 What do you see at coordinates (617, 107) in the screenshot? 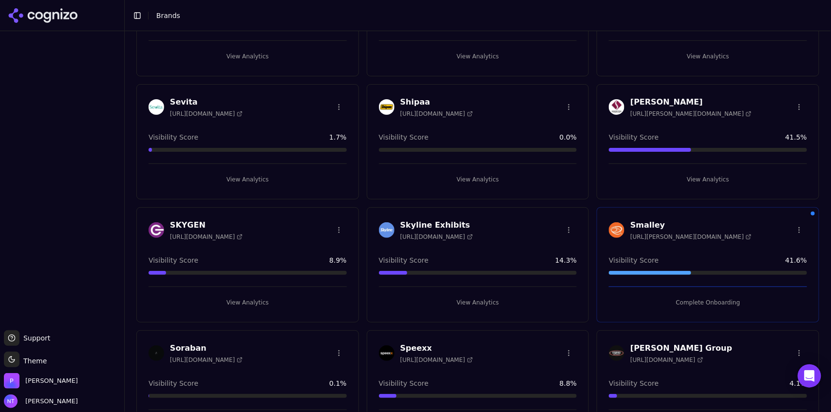
I see `img: Simonton` at bounding box center [617, 107].